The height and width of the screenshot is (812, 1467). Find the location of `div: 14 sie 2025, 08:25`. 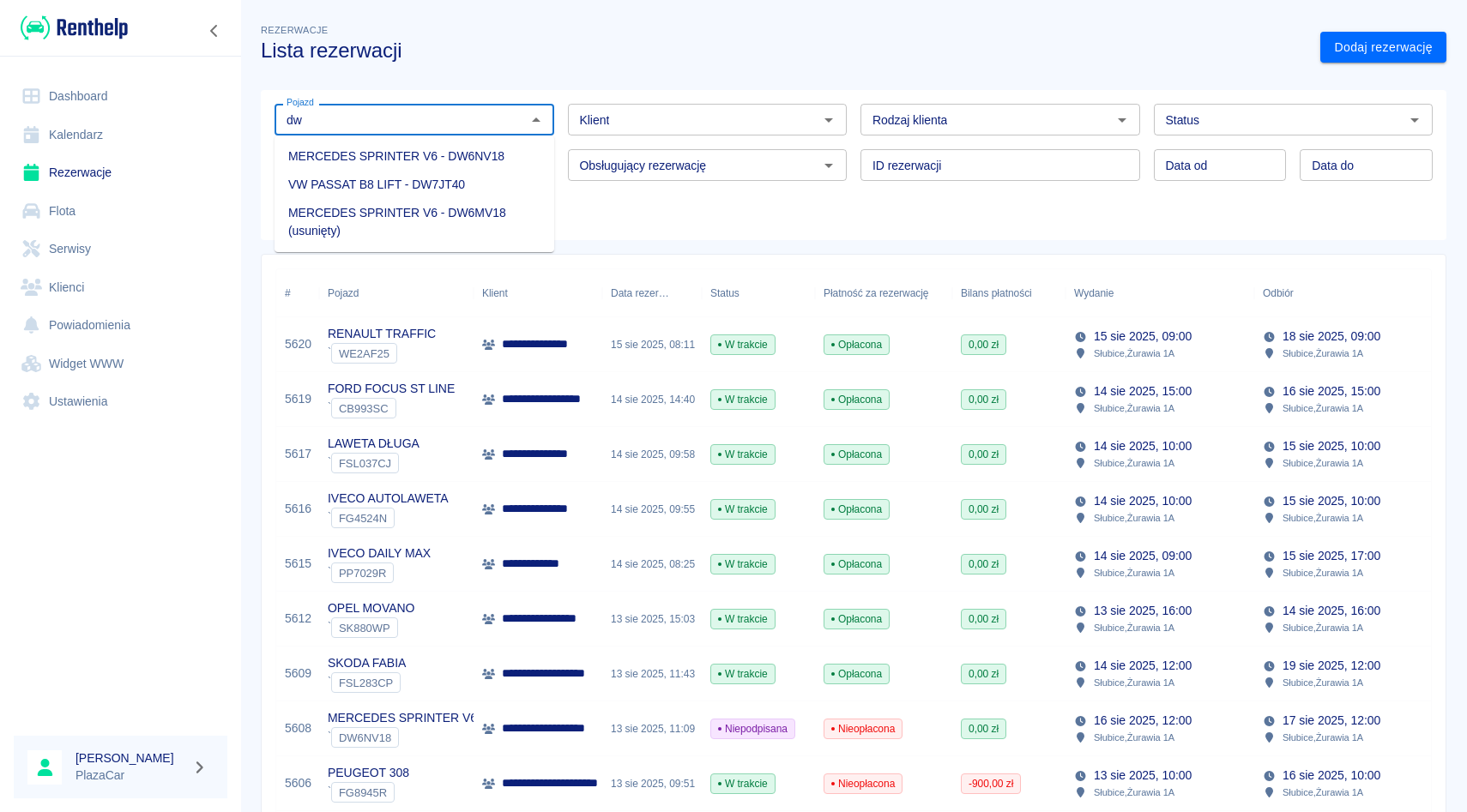

div: 14 sie 2025, 08:25 is located at coordinates (652, 564).